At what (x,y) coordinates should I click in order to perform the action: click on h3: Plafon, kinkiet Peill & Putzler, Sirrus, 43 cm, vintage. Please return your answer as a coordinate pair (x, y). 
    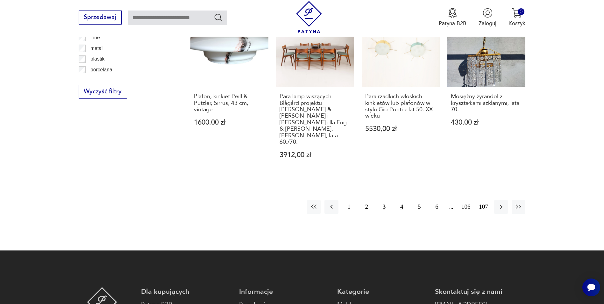
    Looking at the image, I should click on (229, 103).